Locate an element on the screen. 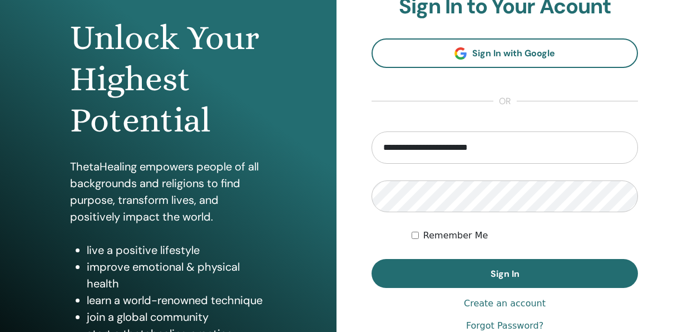 The width and height of the screenshot is (673, 332). li: learn a world-renowned technique is located at coordinates (176, 300).